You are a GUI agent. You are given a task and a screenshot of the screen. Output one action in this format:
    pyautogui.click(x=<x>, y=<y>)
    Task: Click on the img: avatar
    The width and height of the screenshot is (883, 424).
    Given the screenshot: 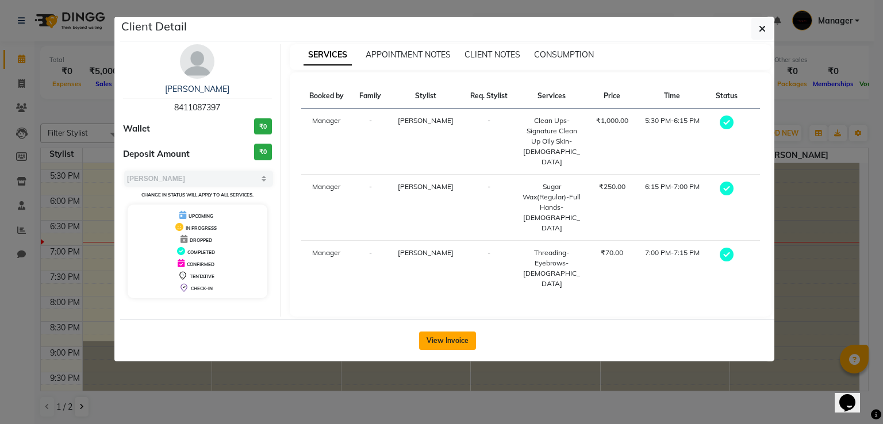 What is the action you would take?
    pyautogui.click(x=197, y=62)
    